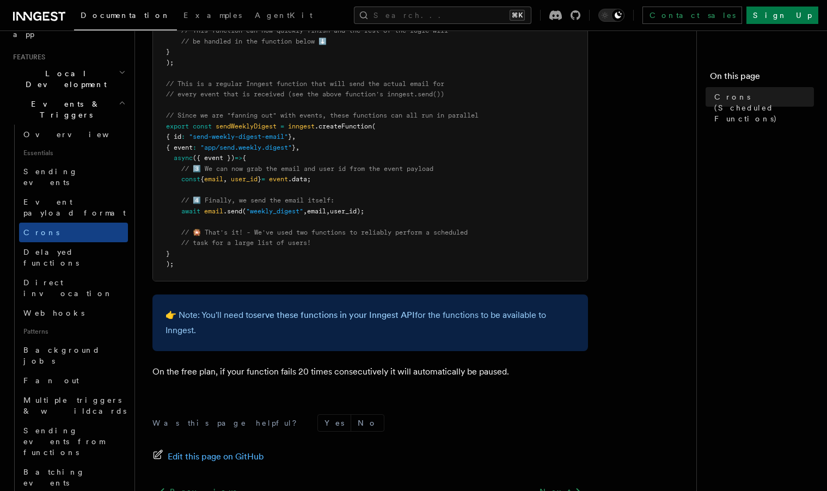 This screenshot has width=827, height=491. Describe the element at coordinates (299, 179) in the screenshot. I see `span: .data;` at that location.